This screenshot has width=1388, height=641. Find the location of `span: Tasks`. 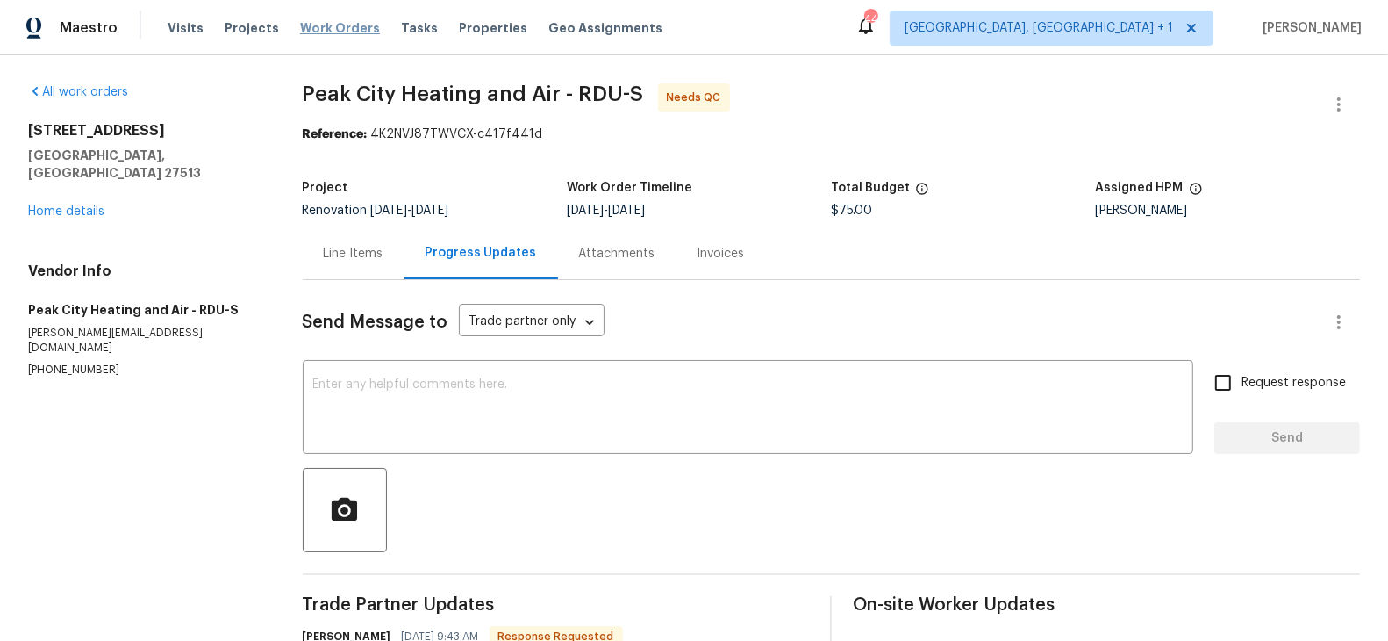

span: Tasks is located at coordinates (420, 28).